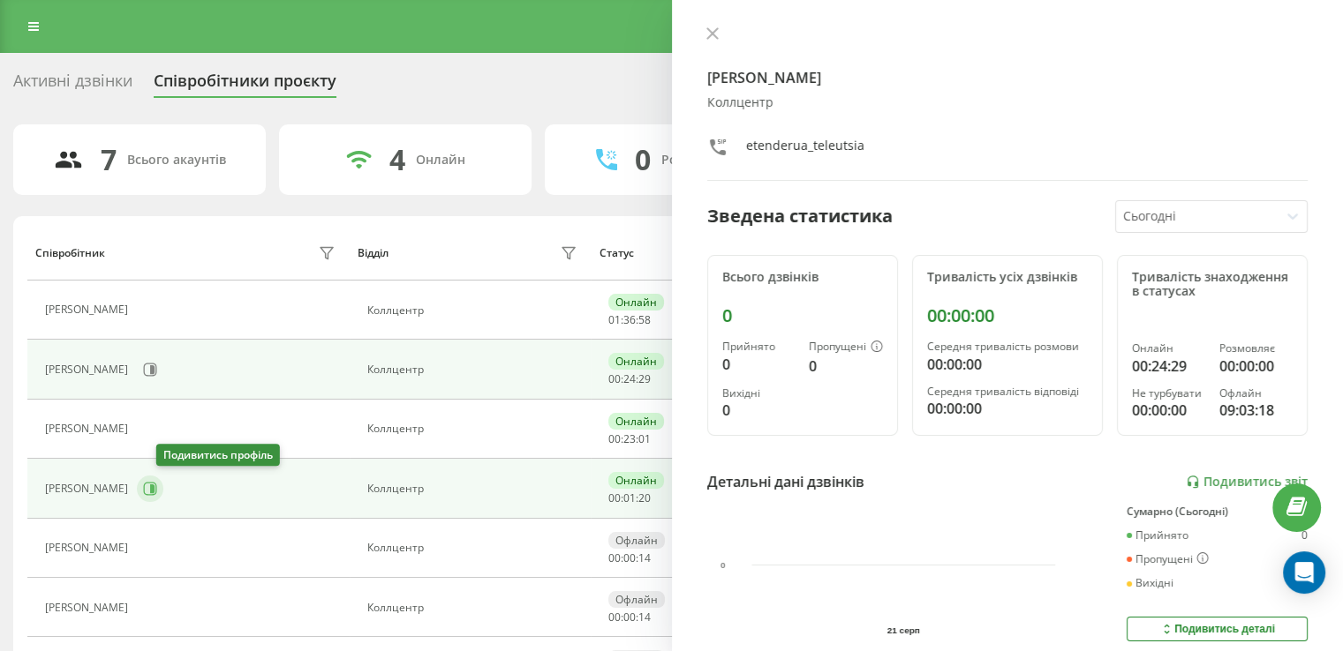 Image resolution: width=1343 pixels, height=651 pixels. I want to click on text: 21 серп, so click(903, 630).